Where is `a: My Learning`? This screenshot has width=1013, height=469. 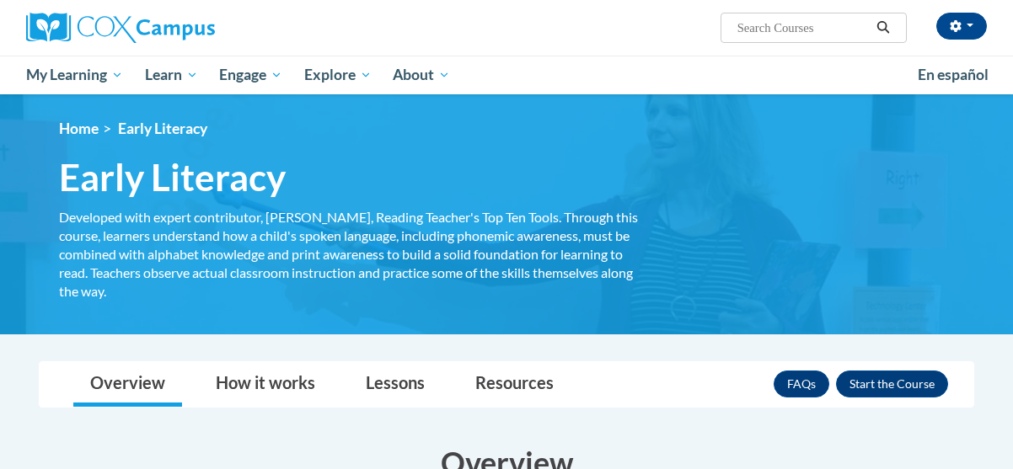 a: My Learning is located at coordinates (74, 75).